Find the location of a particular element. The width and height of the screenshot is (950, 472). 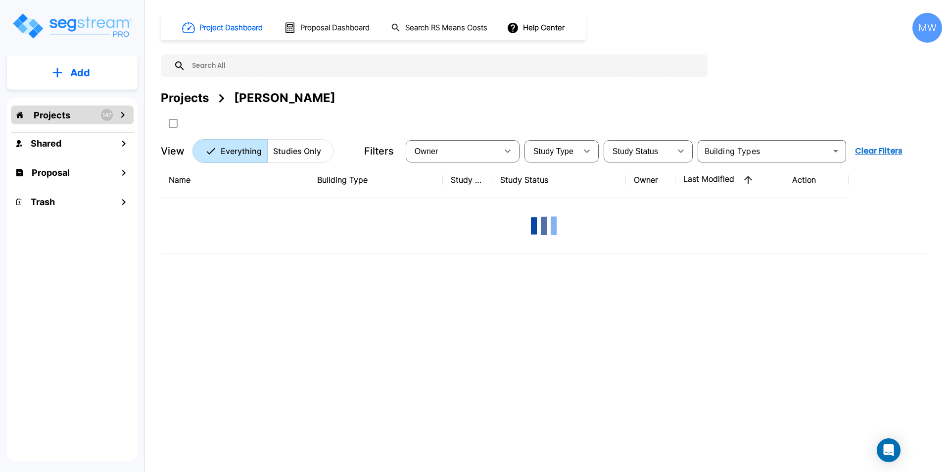

button: Everything is located at coordinates (230, 151).